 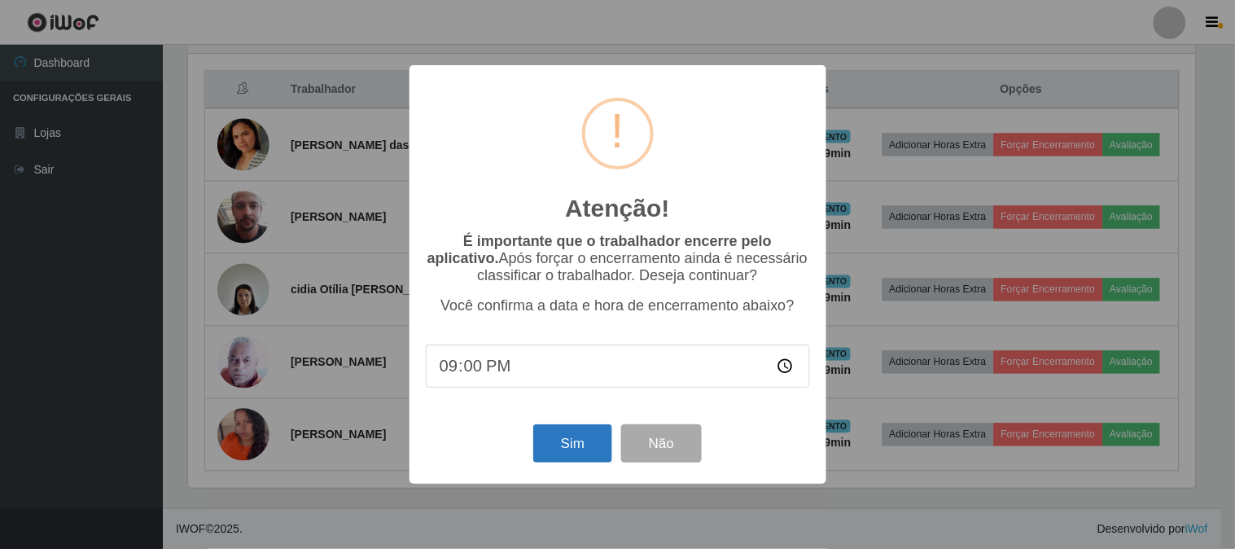 I want to click on button: Sim, so click(x=572, y=443).